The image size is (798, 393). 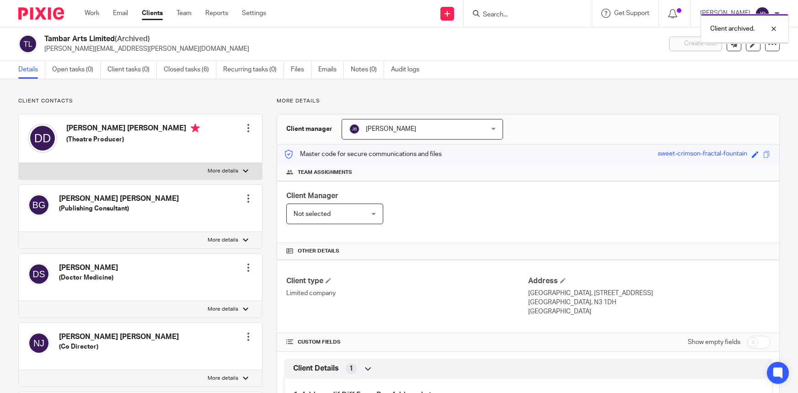 What do you see at coordinates (32, 70) in the screenshot?
I see `a: Details` at bounding box center [32, 70].